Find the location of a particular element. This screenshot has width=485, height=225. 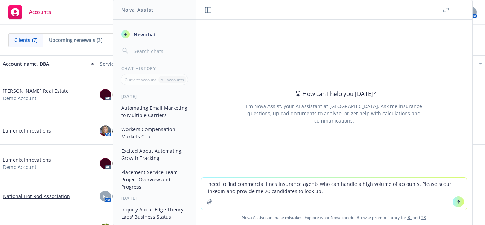

button: Workers Compensation Markets Chart is located at coordinates (154, 133).